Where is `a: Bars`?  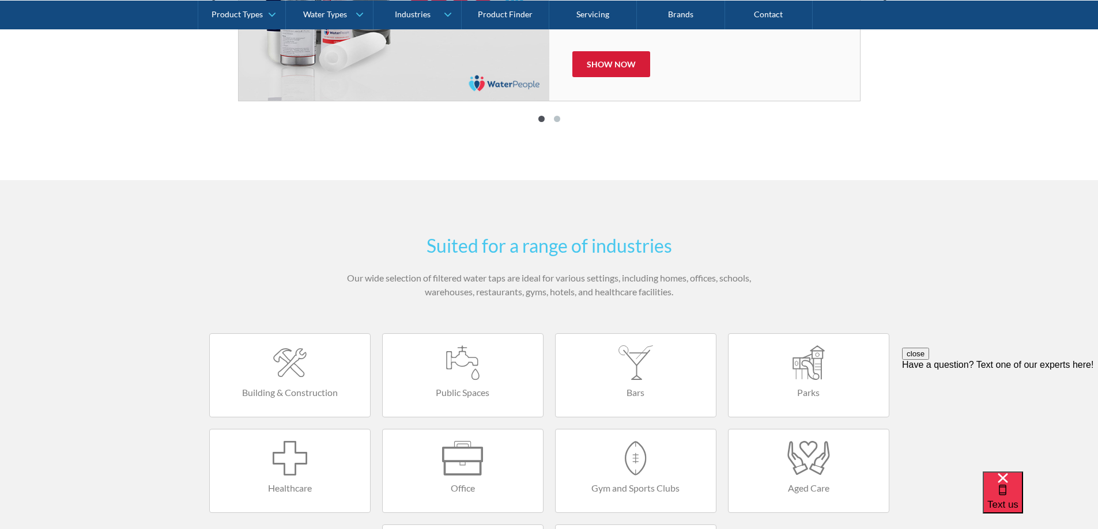 a: Bars is located at coordinates (635, 376).